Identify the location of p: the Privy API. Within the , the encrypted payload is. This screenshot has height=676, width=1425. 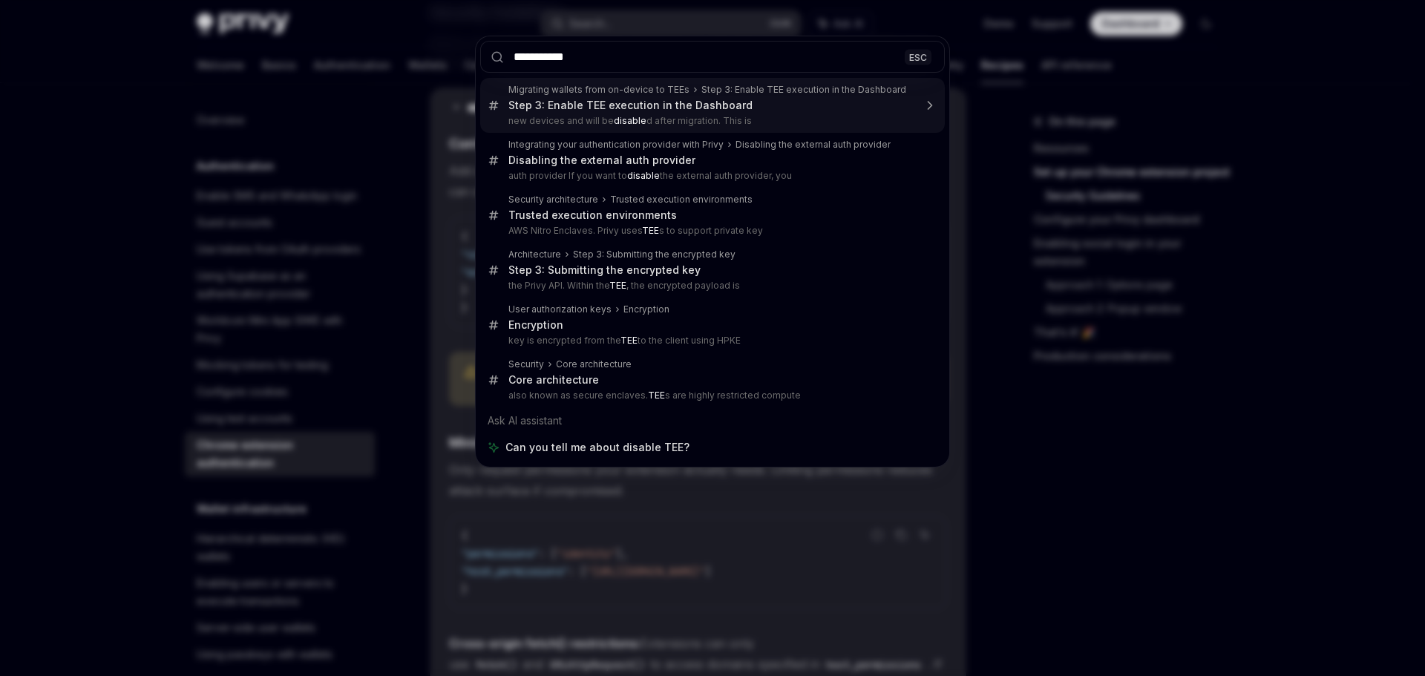
(711, 286).